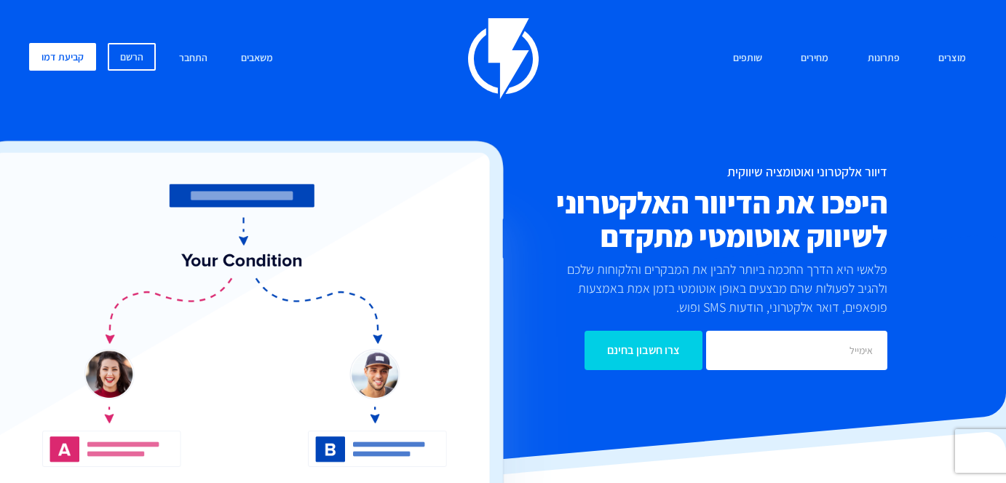 Image resolution: width=1006 pixels, height=483 pixels. Describe the element at coordinates (720, 288) in the screenshot. I see `p: פלאשי היא הדרך החכמה ביותר להבין את המבקרים והלקוחות שלכם ולהגיב לפעולות שהם מבצעים באופן אוטומטי...` at that location.